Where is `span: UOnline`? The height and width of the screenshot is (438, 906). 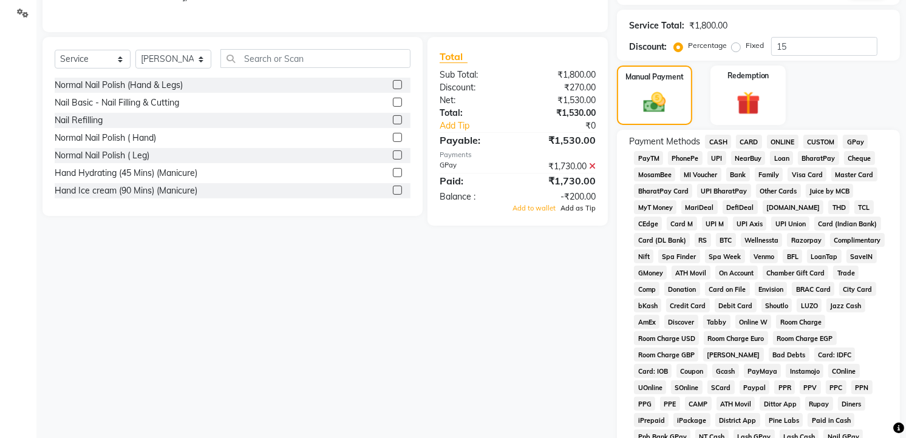
span: UOnline is located at coordinates (650, 387).